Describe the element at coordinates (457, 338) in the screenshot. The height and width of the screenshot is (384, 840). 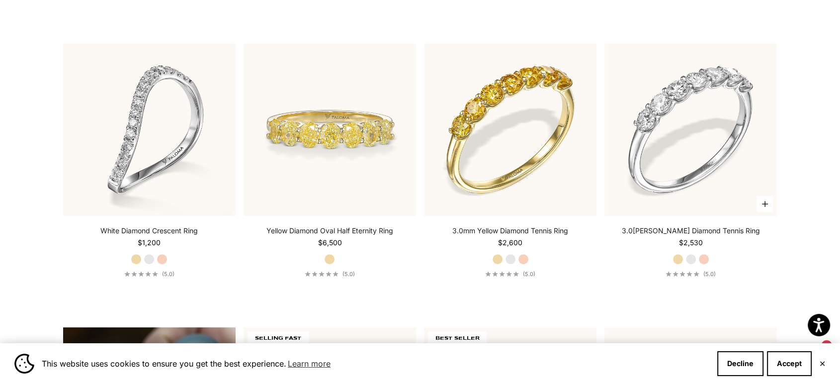
I see `span: BEST SELLER` at that location.